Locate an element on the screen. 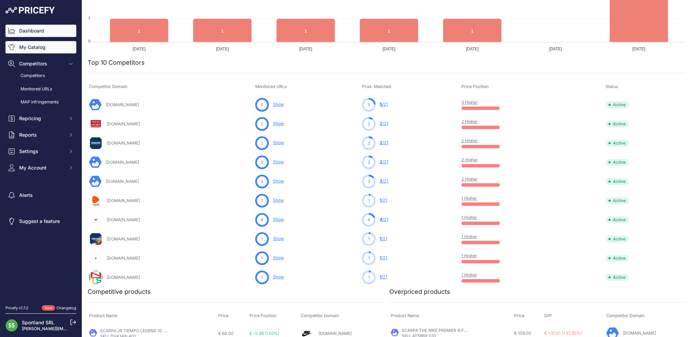 The image size is (691, 337). span: Repricing is located at coordinates (41, 118).